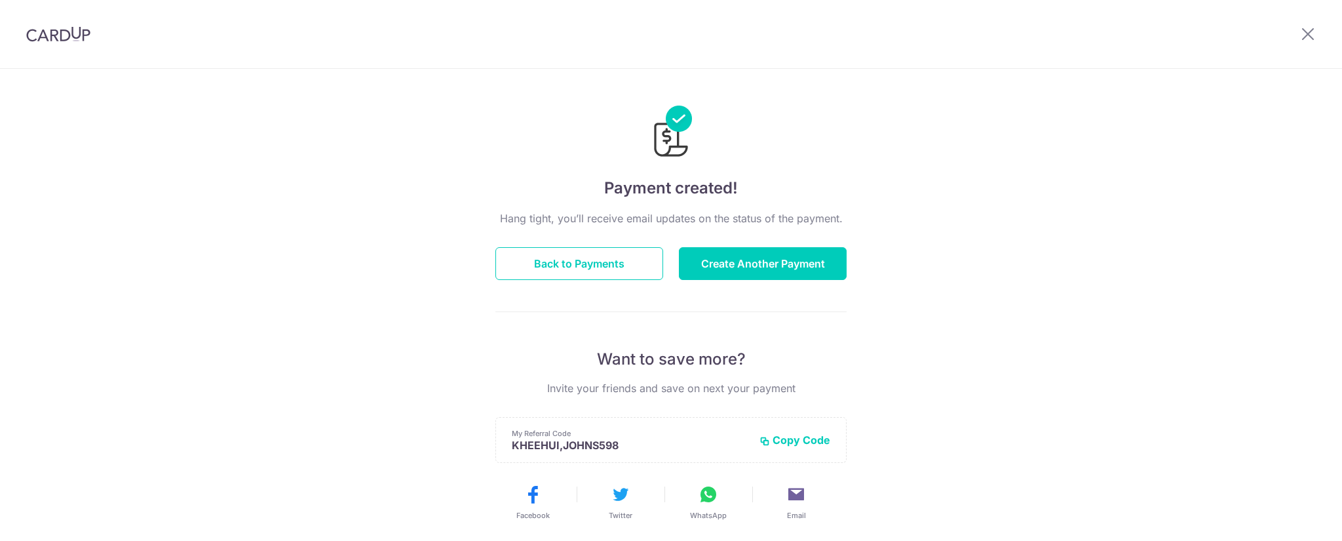 Image resolution: width=1342 pixels, height=541 pixels. Describe the element at coordinates (671, 133) in the screenshot. I see `img: Payments` at that location.